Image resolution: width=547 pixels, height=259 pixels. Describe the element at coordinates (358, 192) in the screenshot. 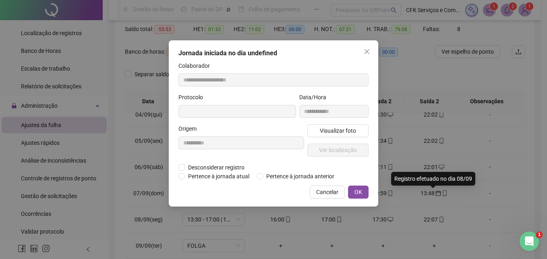

I see `span: OK` at that location.